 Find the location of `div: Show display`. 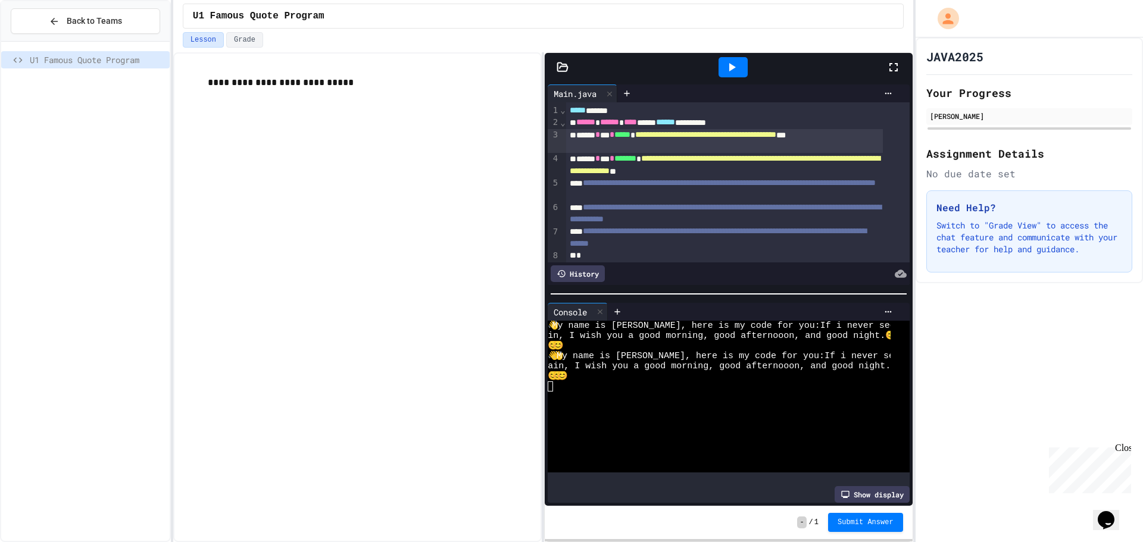

div: Show display is located at coordinates (872, 495).